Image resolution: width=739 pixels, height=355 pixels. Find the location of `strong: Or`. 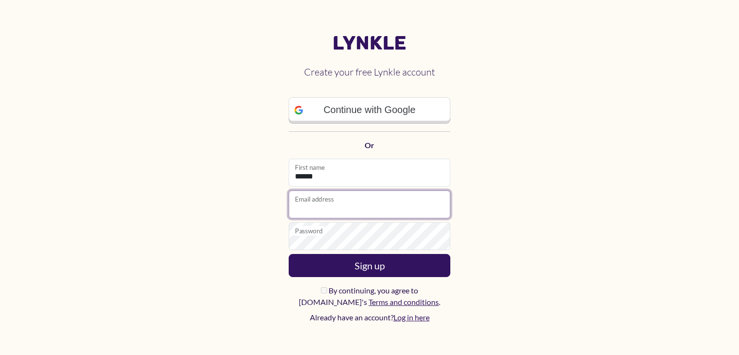

strong: Or is located at coordinates (369, 145).